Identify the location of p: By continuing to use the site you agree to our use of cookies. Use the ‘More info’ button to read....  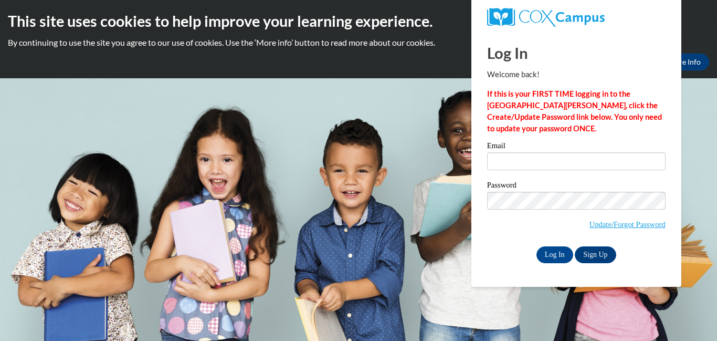
(359, 43).